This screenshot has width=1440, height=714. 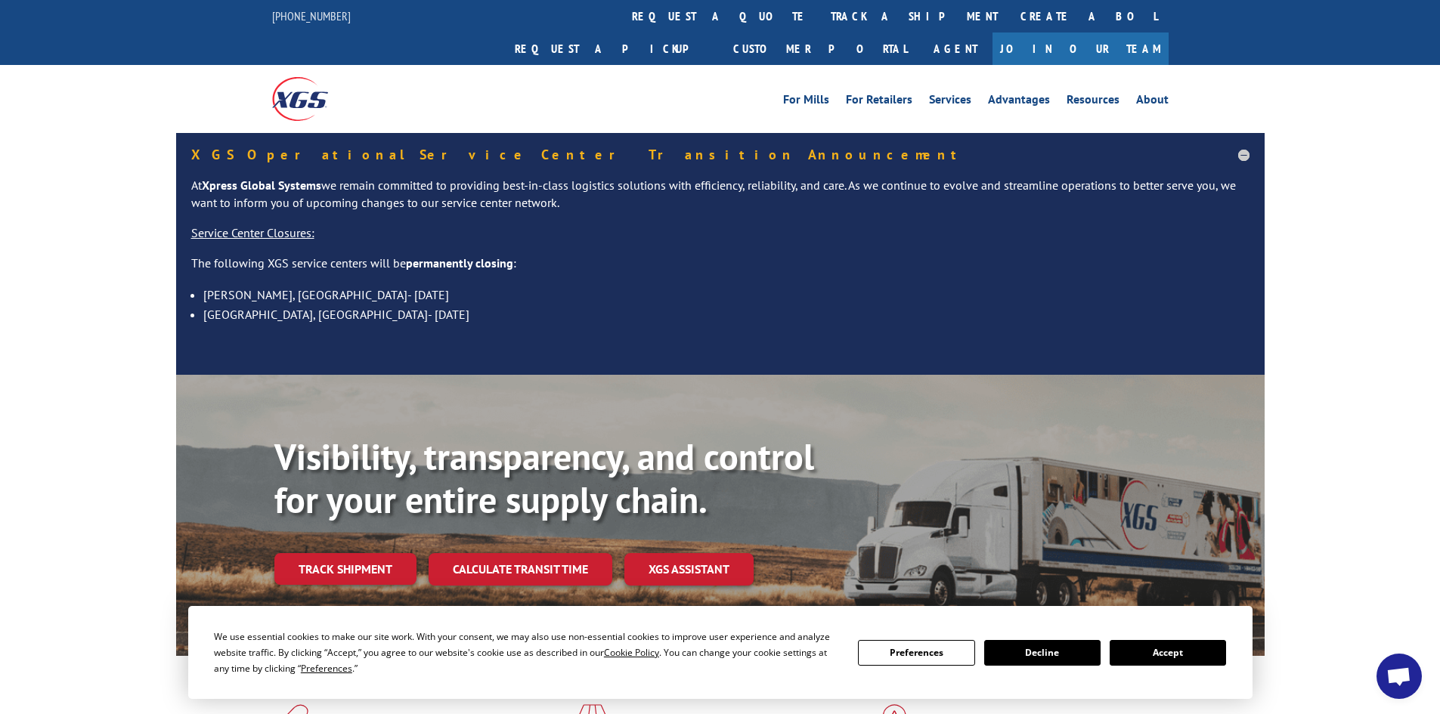 I want to click on a: About, so click(x=1152, y=102).